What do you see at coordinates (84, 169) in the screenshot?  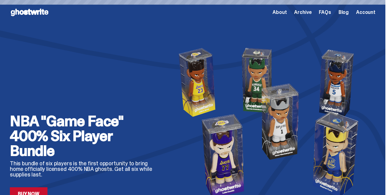 I see `p: This bundle of six players is the first opportunity to bring home officially licensed 400% NBA gh...` at bounding box center [84, 169].